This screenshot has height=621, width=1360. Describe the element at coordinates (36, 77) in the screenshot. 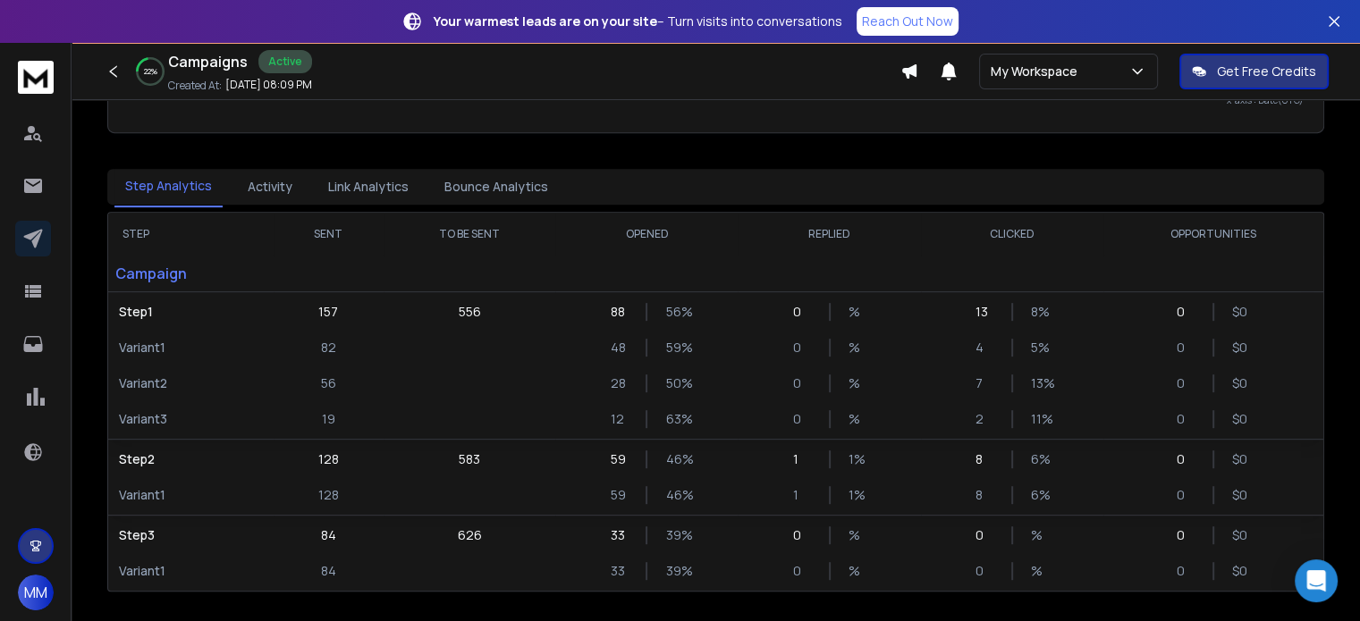

I see `img: logo` at that location.